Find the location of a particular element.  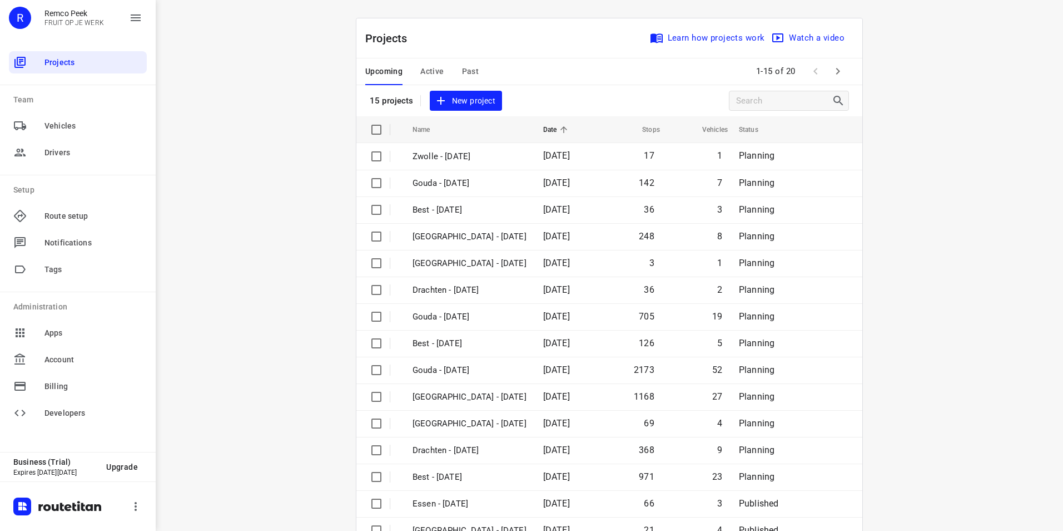

div: Developers is located at coordinates (78, 413).